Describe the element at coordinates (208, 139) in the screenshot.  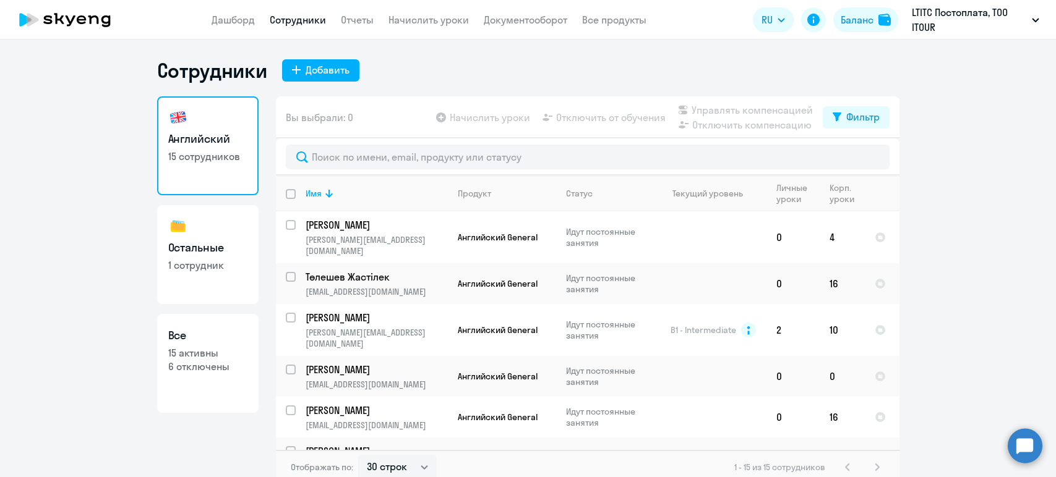
I see `h3: Английский` at that location.